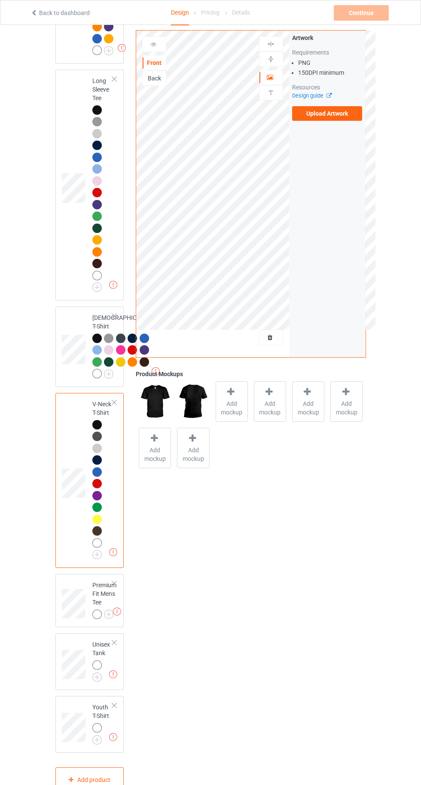  I want to click on div: Front, so click(154, 63).